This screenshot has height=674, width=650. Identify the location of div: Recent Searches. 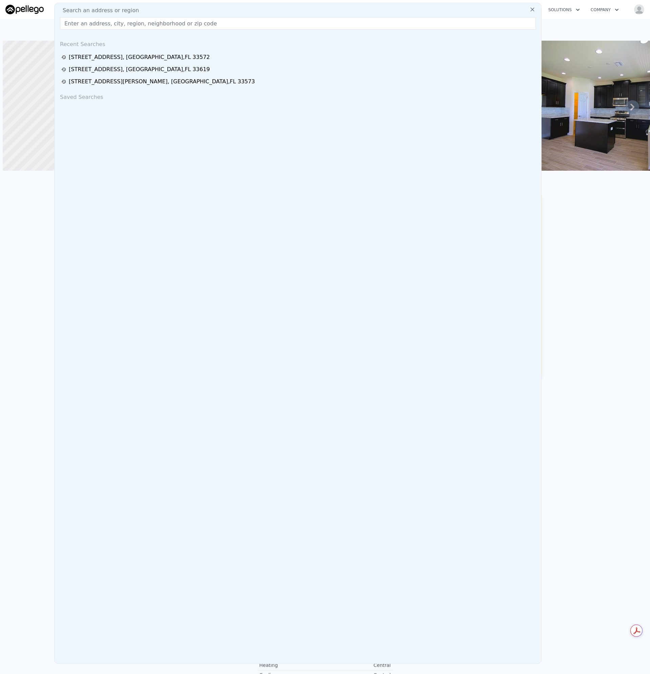
(298, 43).